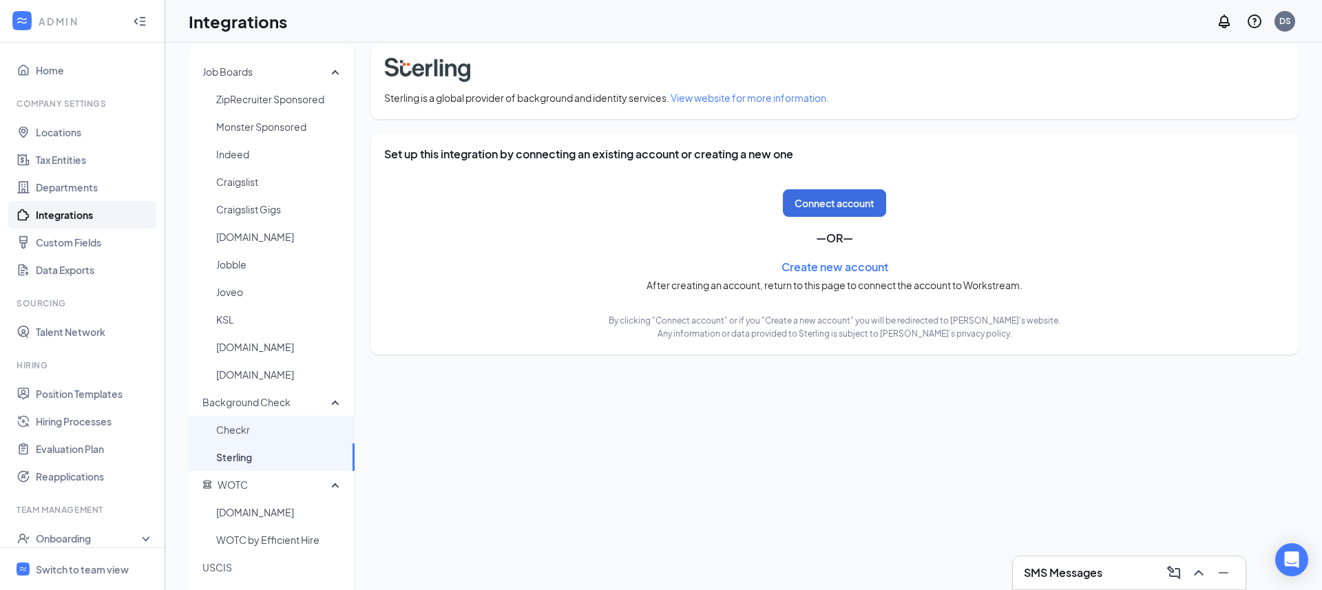 This screenshot has height=590, width=1322. What do you see at coordinates (1174, 573) in the screenshot?
I see `button: ComposeMessage` at bounding box center [1174, 573].